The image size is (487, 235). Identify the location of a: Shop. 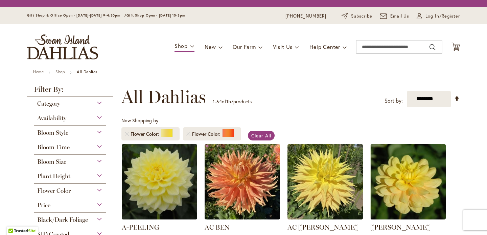
(60, 72).